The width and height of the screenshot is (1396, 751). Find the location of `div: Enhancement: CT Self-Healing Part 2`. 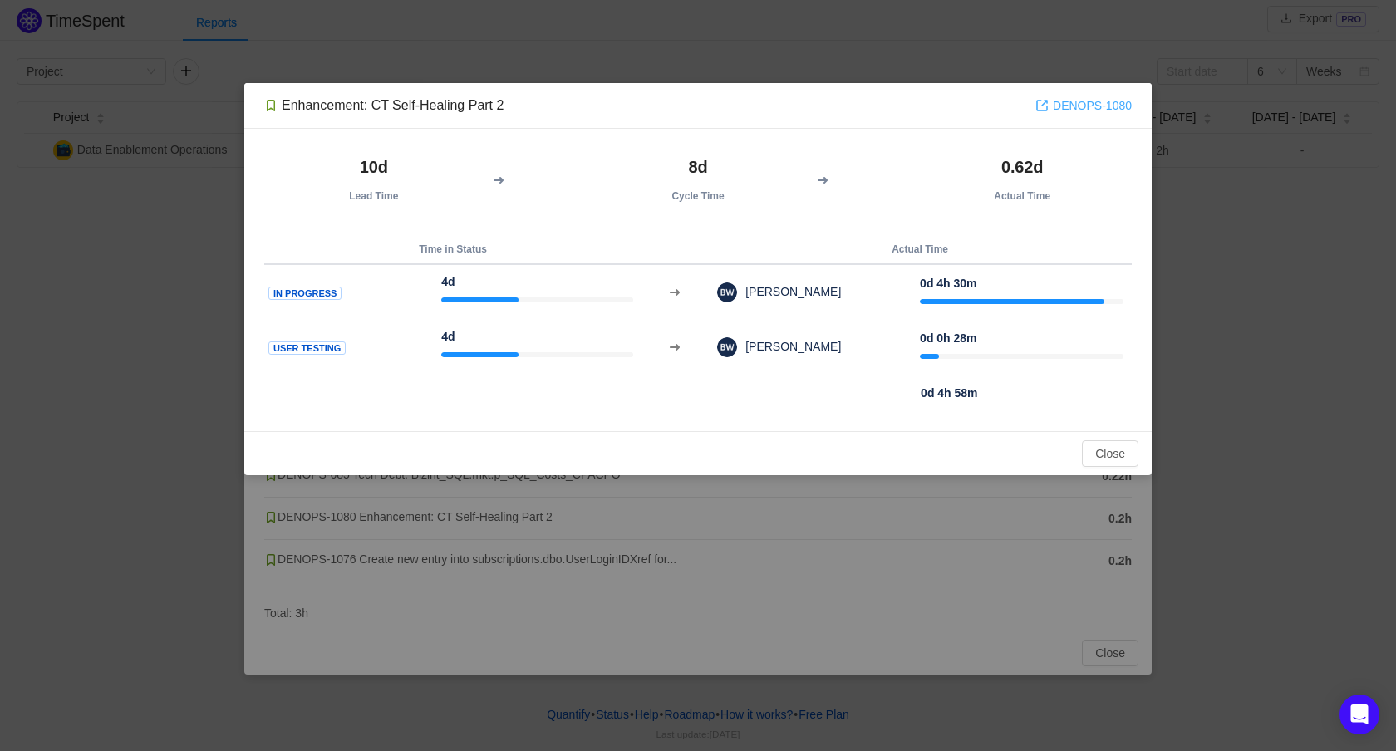

div: Enhancement: CT Self-Healing Part 2 is located at coordinates (384, 105).